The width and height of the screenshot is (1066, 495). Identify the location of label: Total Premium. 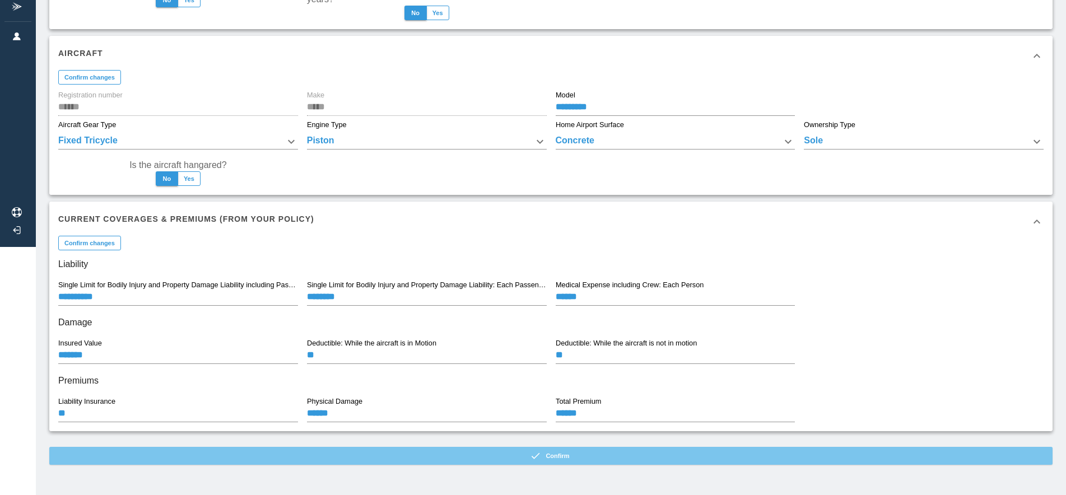
(578, 401).